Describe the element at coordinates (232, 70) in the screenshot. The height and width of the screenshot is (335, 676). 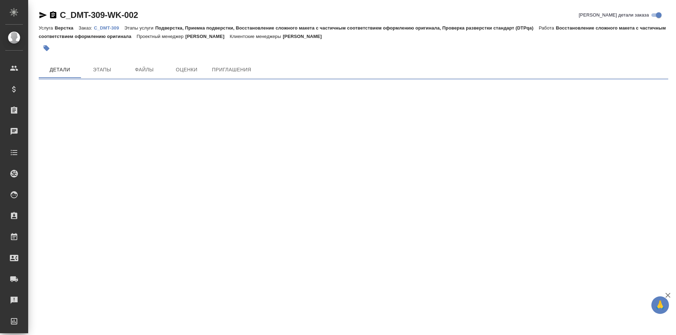
I see `span: Приглашения` at that location.